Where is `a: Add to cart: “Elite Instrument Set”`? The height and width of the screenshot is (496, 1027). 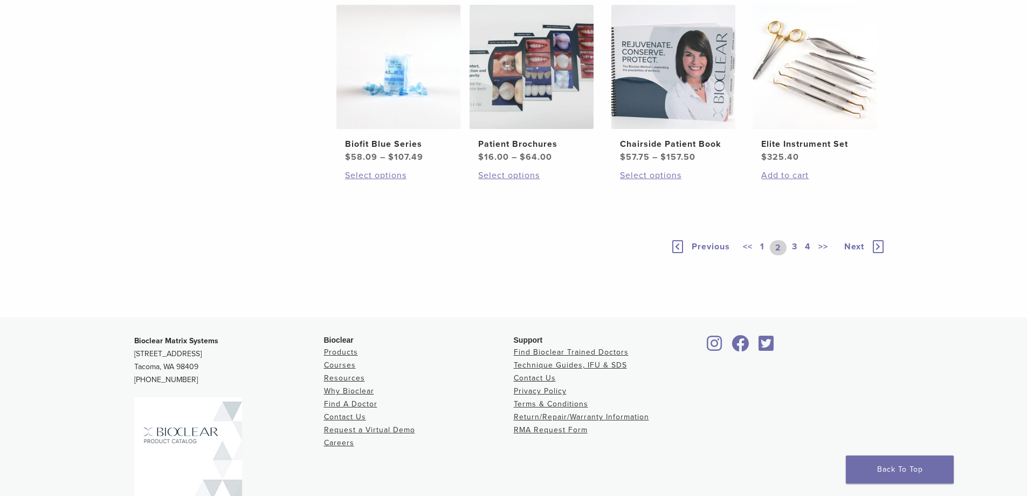 a: Add to cart: “Elite Instrument Set” is located at coordinates (815, 175).